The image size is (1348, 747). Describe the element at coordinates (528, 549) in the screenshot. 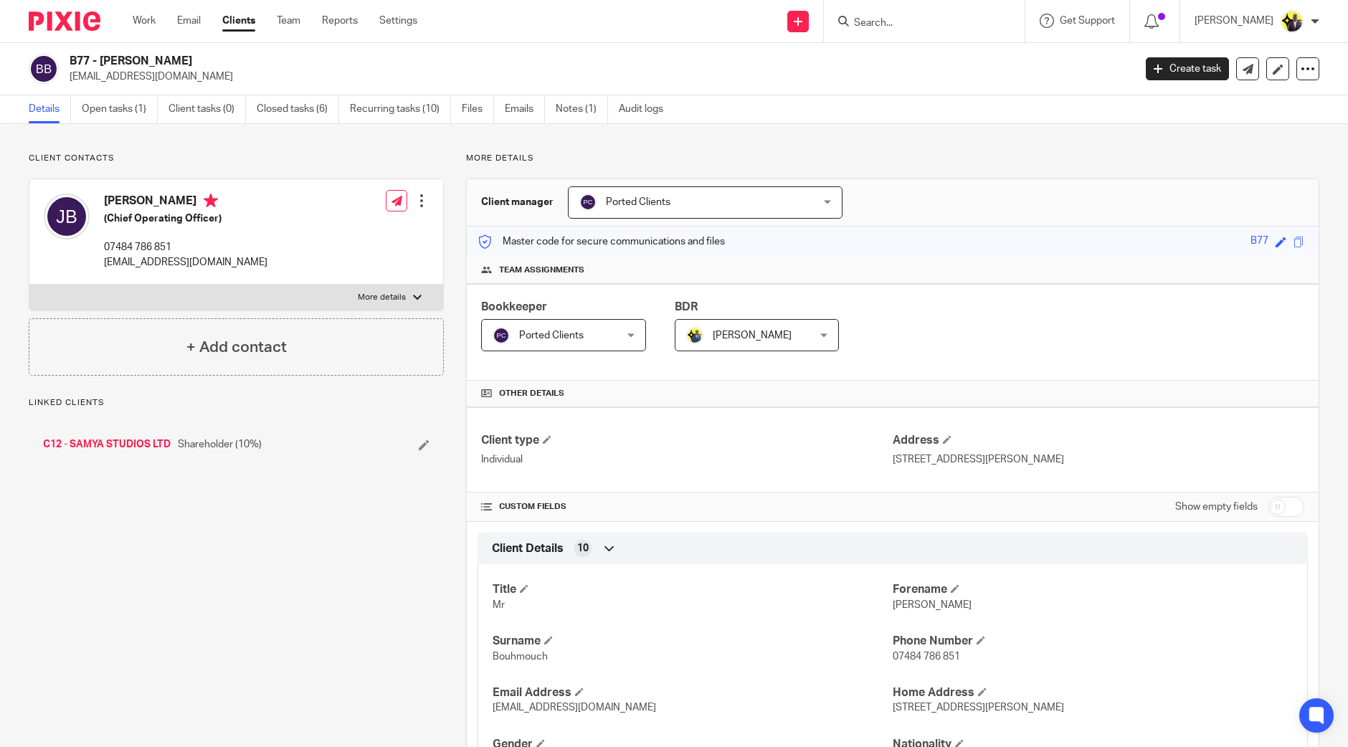

I see `span: Client Details` at that location.